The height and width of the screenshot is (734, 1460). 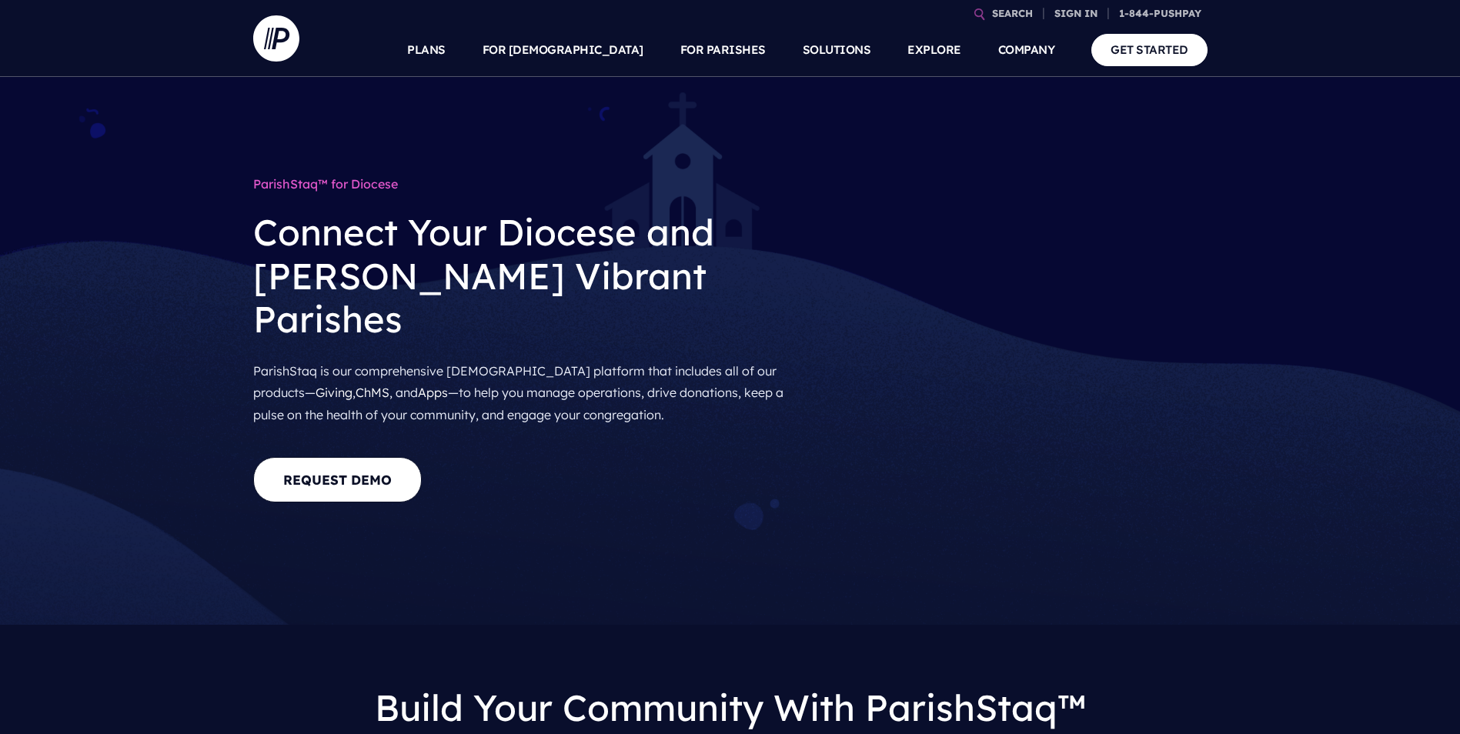 I want to click on a: EXPLORE, so click(x=934, y=50).